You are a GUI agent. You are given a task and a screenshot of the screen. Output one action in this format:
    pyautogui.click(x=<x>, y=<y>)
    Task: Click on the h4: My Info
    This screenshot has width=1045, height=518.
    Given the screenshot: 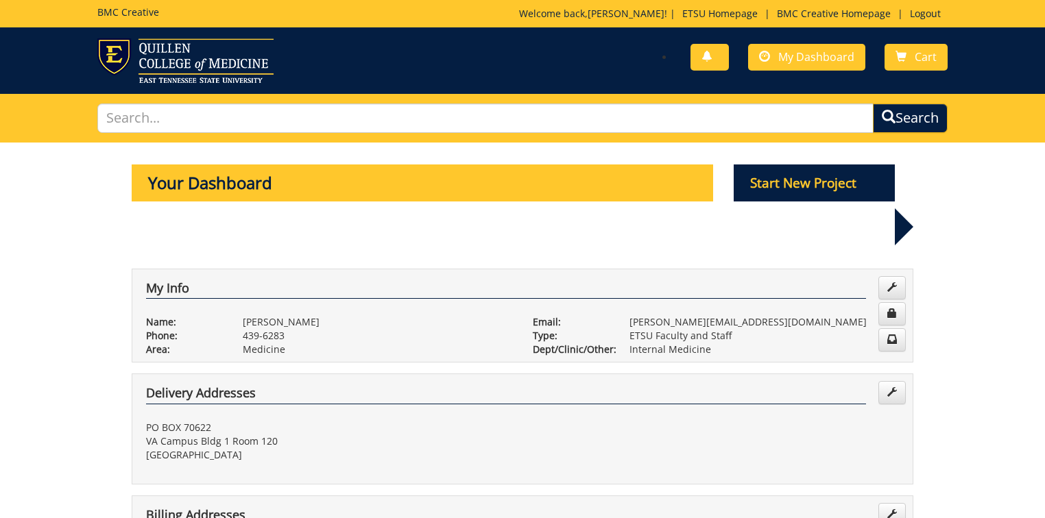 What is the action you would take?
    pyautogui.click(x=506, y=291)
    